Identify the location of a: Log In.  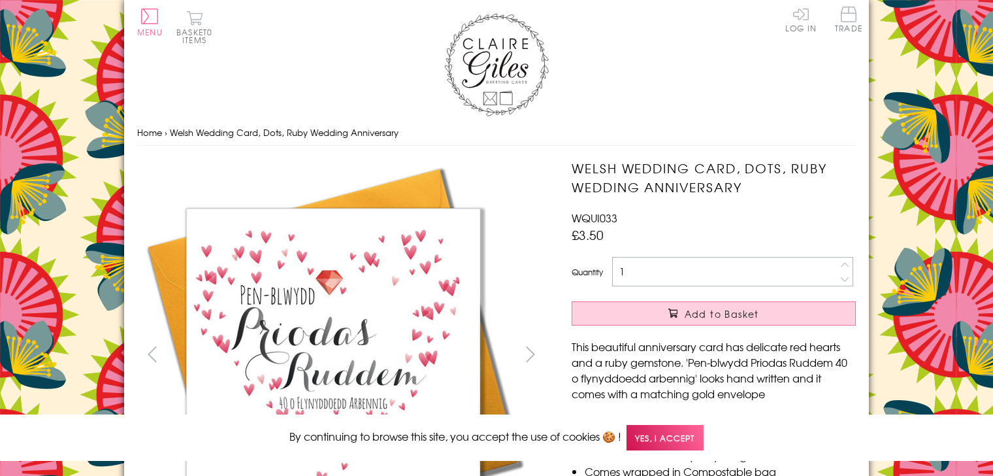
(801, 19).